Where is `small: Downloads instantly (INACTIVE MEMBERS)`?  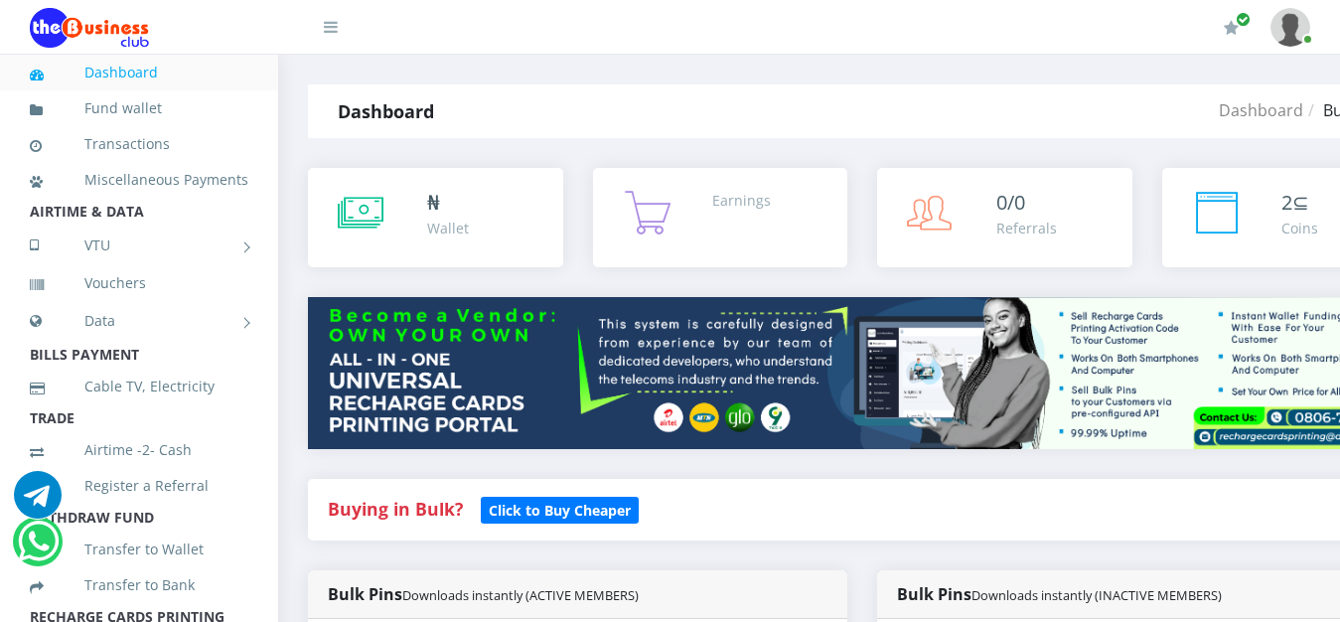
small: Downloads instantly (INACTIVE MEMBERS) is located at coordinates (1097, 595).